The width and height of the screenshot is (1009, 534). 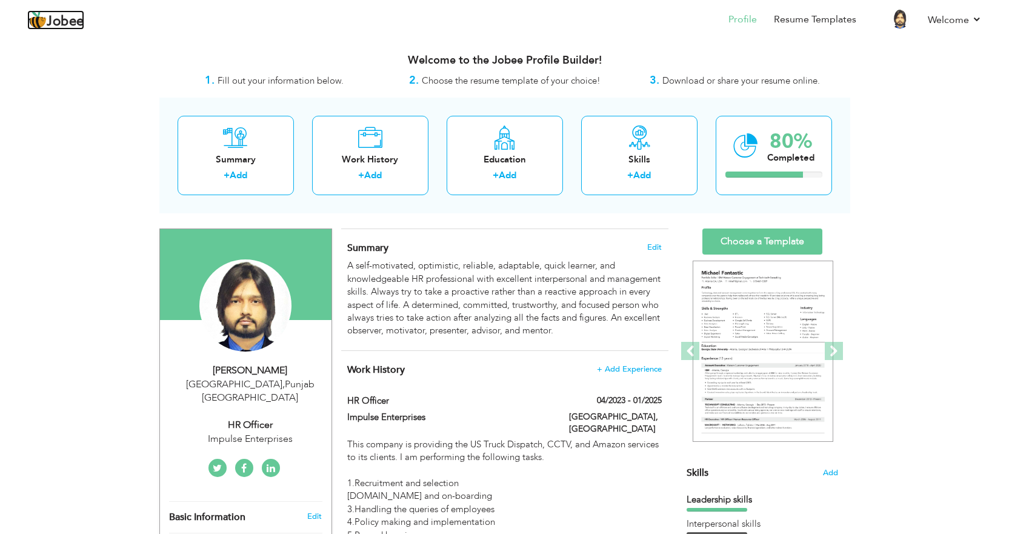 I want to click on div: Interpersonal skills, so click(x=762, y=523).